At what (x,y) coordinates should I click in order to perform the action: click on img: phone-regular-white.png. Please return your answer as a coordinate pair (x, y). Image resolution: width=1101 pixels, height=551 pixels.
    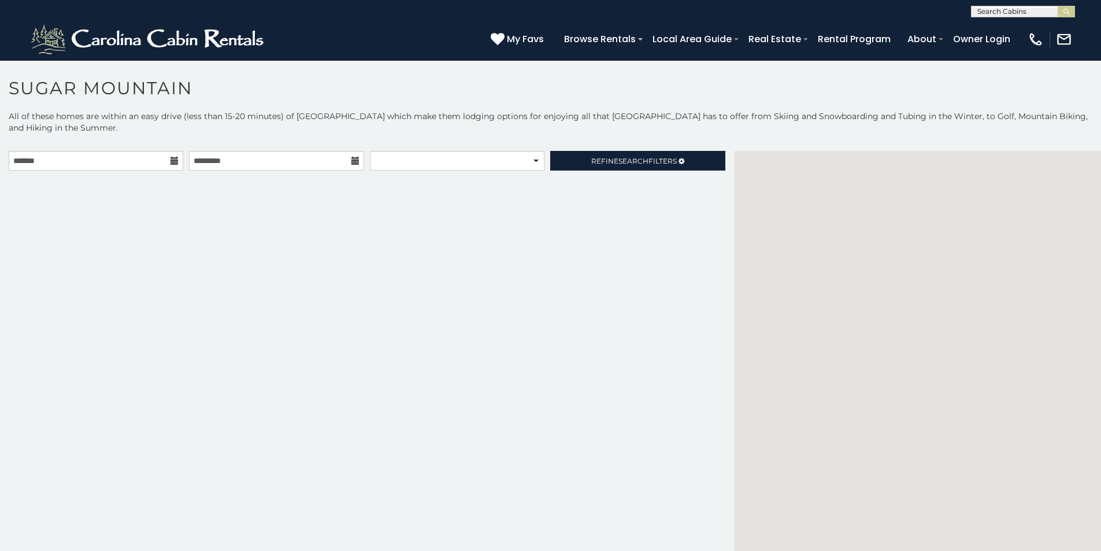
    Looking at the image, I should click on (1036, 39).